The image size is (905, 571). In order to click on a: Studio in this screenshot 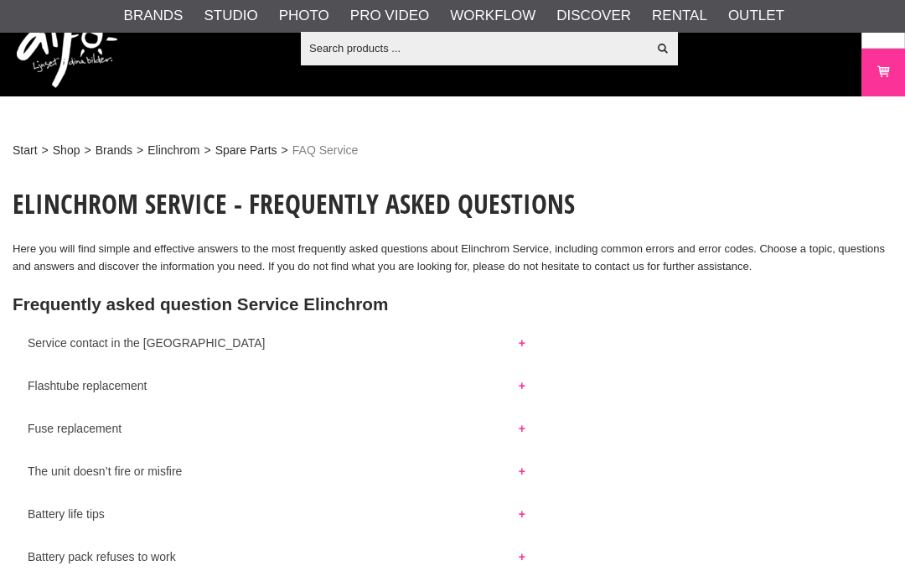, I will do `click(231, 16)`.